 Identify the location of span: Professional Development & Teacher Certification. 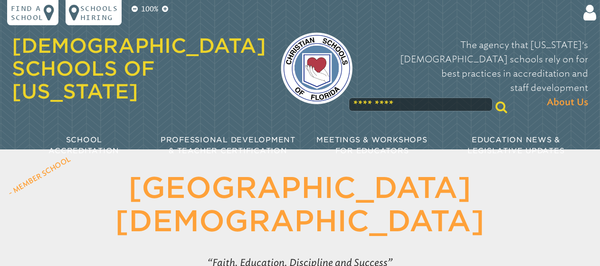
(228, 145).